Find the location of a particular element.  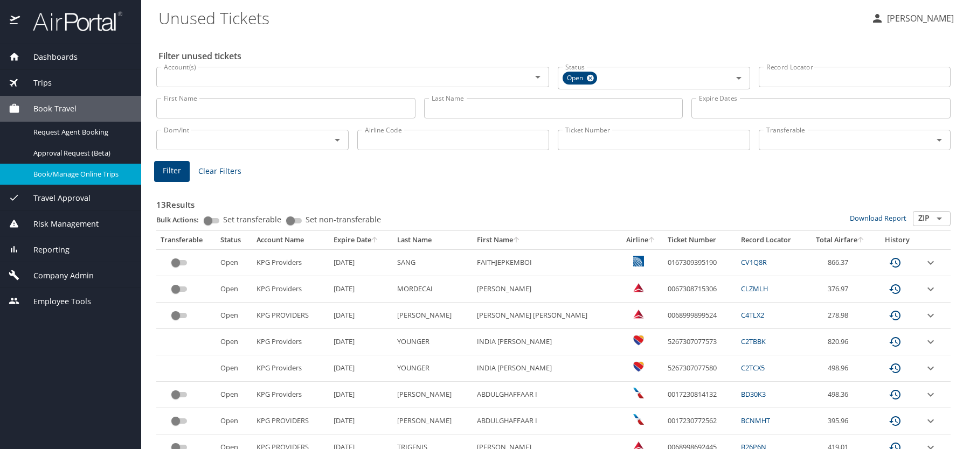

td: MORDECAI is located at coordinates (433, 289).